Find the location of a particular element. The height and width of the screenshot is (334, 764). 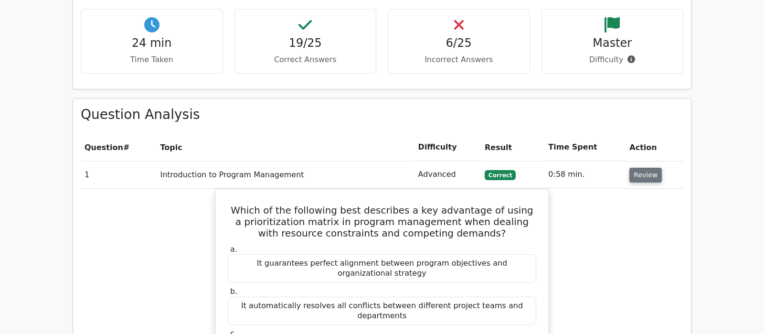

span: b. is located at coordinates (233, 291).